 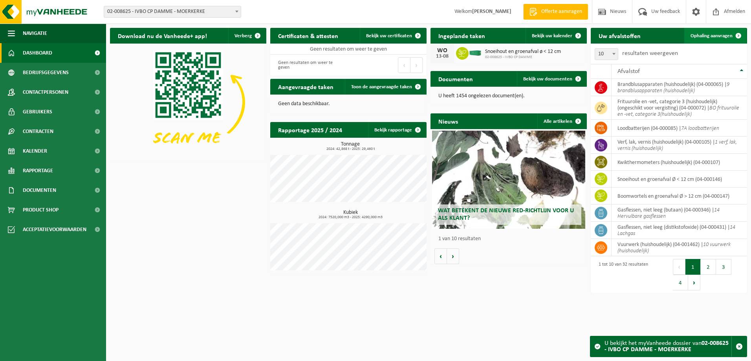 I want to click on span: Afvalstof, so click(x=629, y=72).